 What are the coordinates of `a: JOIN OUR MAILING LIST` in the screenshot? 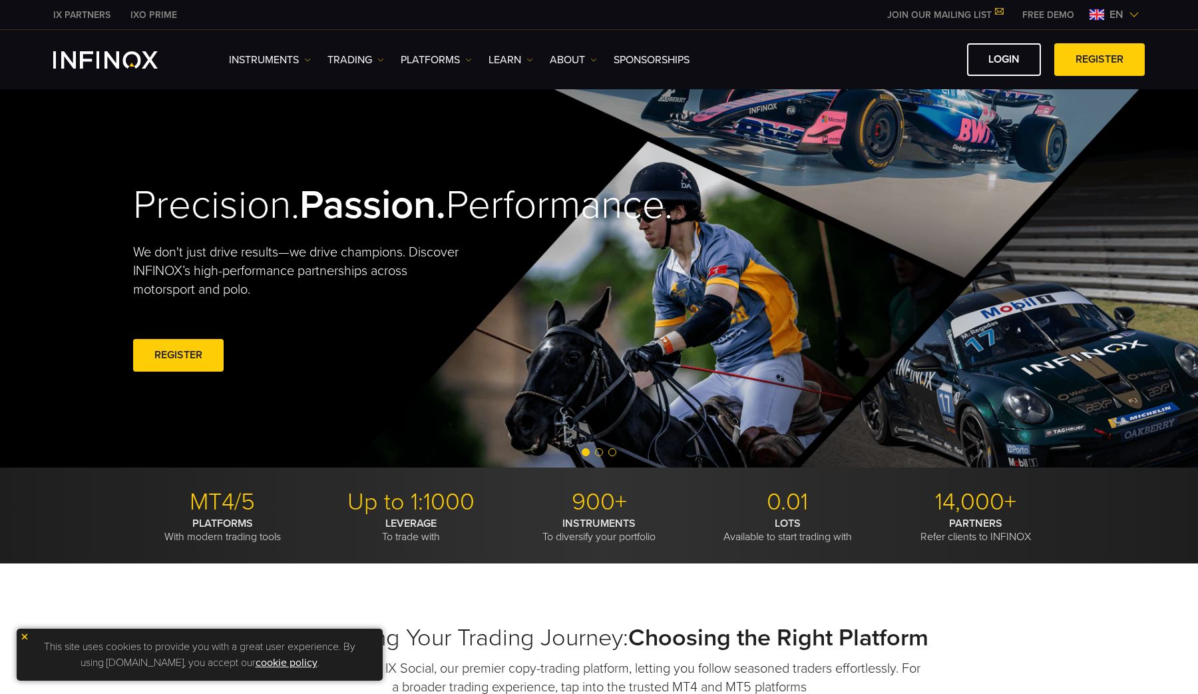 It's located at (945, 15).